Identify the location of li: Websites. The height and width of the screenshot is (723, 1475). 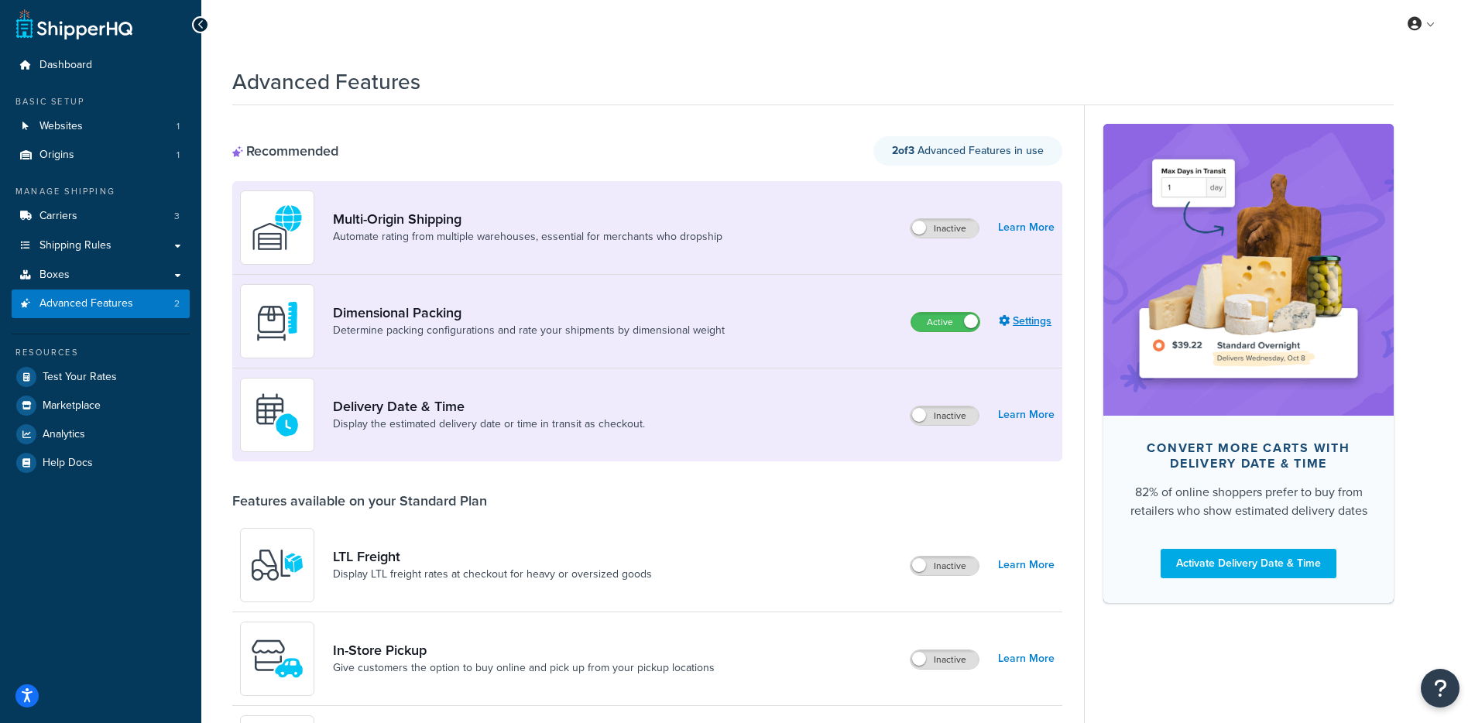
(101, 126).